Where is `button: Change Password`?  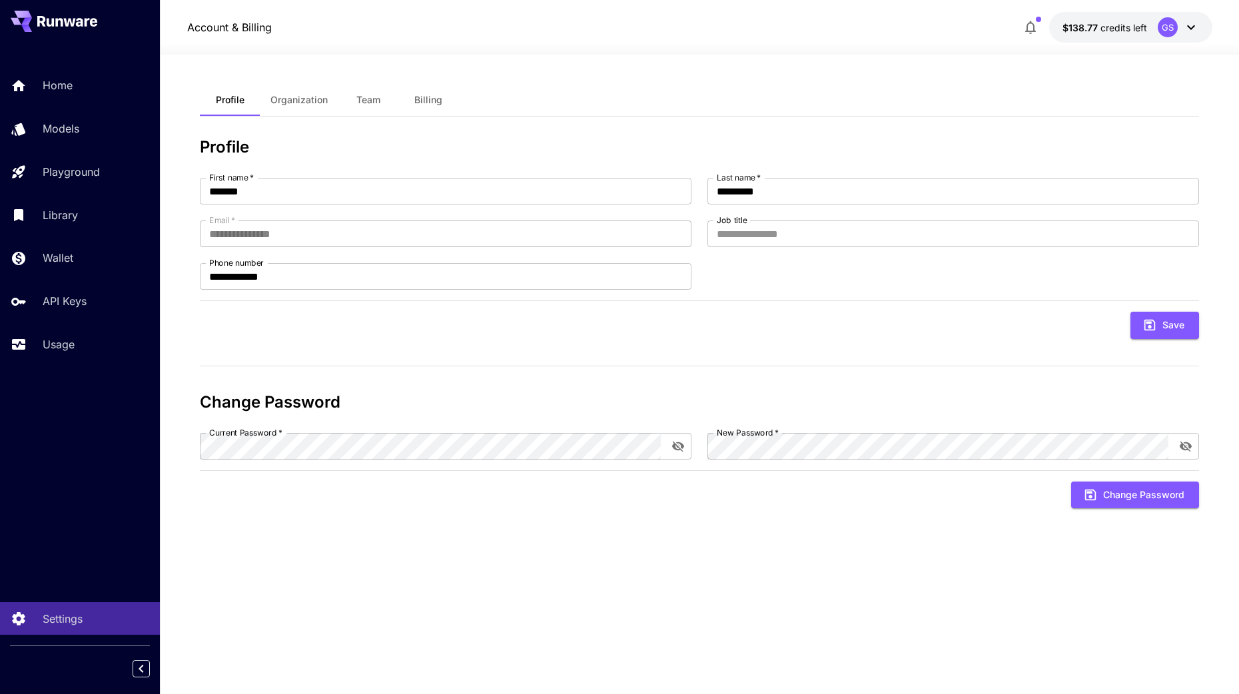 button: Change Password is located at coordinates (1135, 495).